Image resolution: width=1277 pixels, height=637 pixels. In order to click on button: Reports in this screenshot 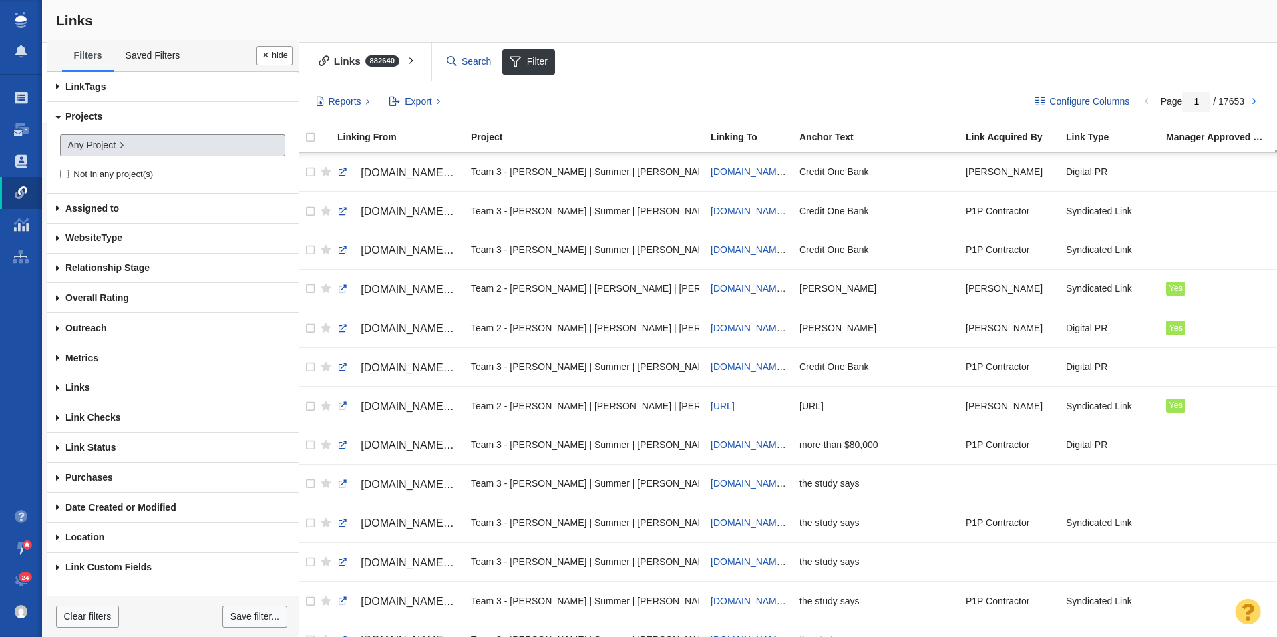, I will do `click(343, 102)`.